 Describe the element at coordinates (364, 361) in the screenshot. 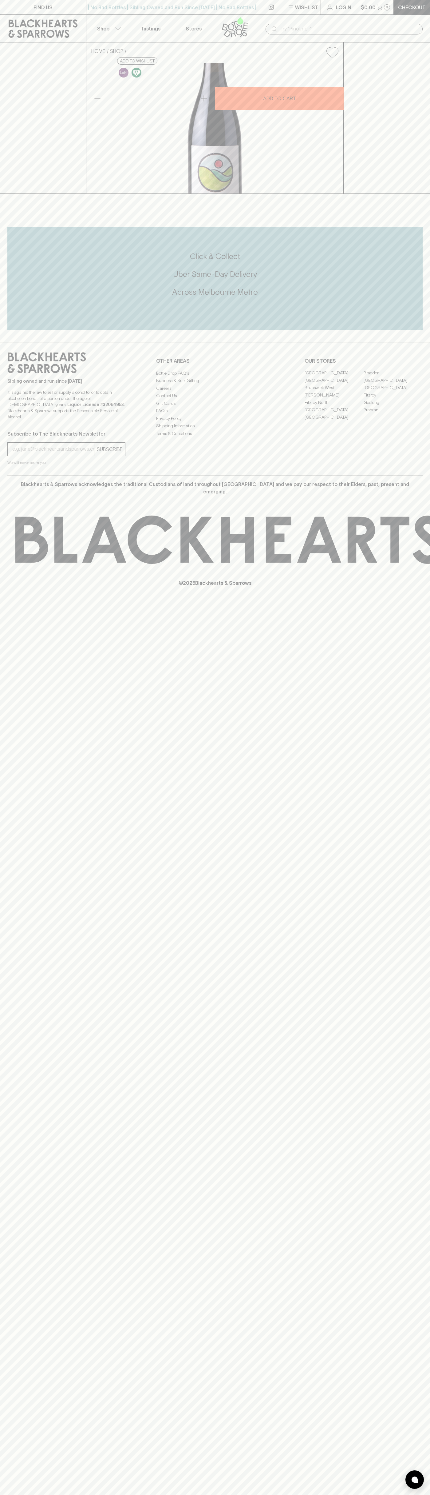

I see `p: OUR STORES` at that location.